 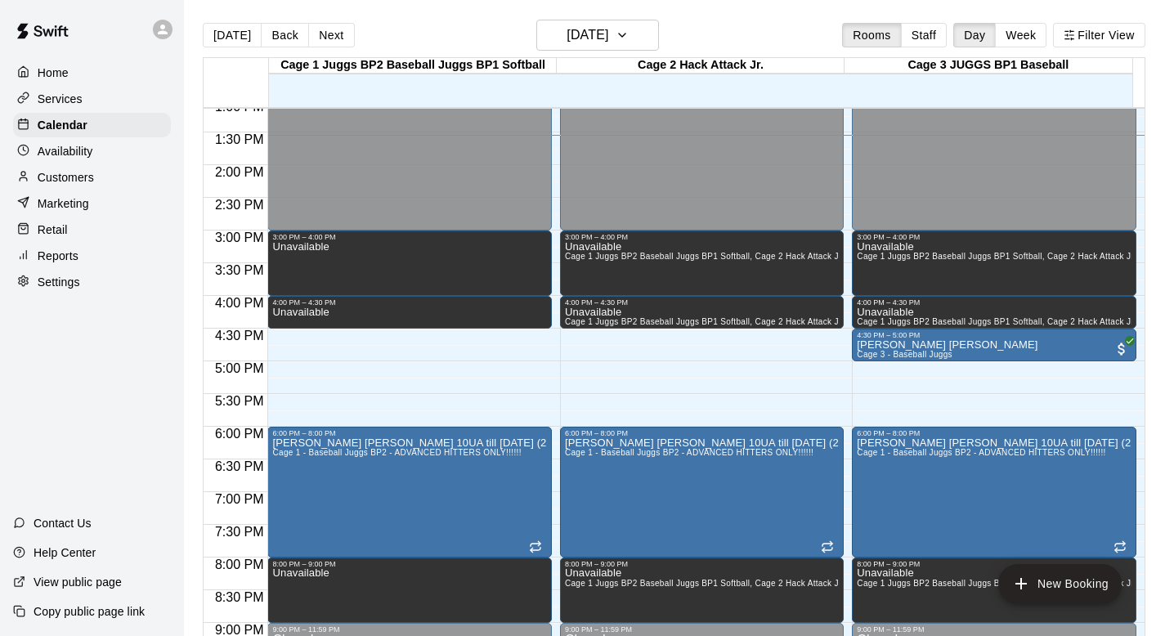 What do you see at coordinates (413, 65) in the screenshot?
I see `div: Cage 1 Juggs BP2 Baseball Juggs BP1 Softball` at bounding box center [413, 65].